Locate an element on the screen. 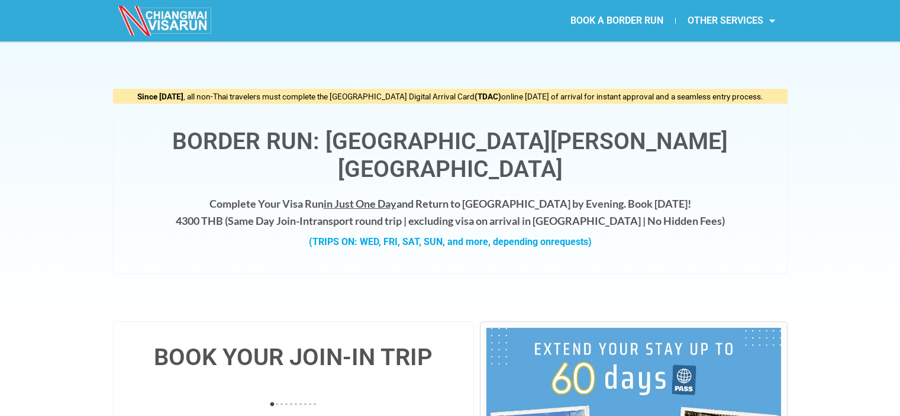 This screenshot has width=900, height=416. strong: Same Day Join-In is located at coordinates (268, 221).